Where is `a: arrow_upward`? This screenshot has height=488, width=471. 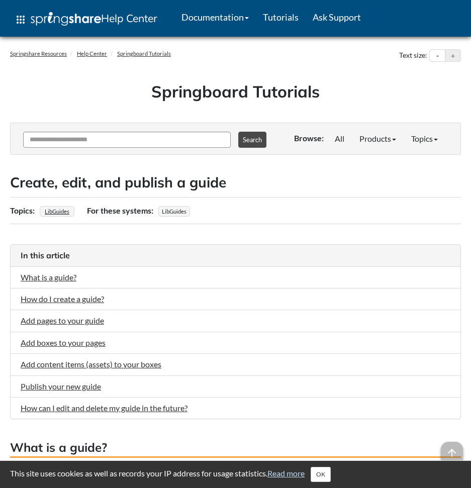
a: arrow_upward is located at coordinates (452, 447).